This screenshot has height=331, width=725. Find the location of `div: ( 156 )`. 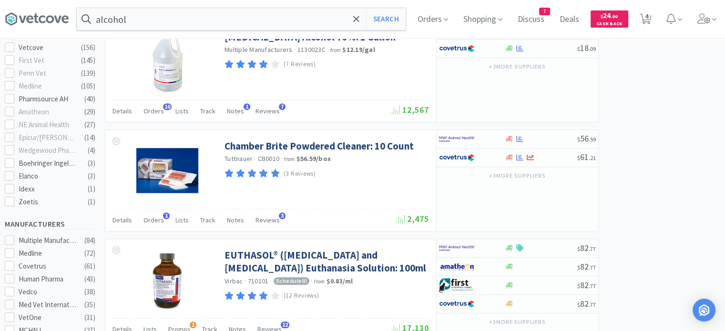

div: ( 156 ) is located at coordinates (88, 48).